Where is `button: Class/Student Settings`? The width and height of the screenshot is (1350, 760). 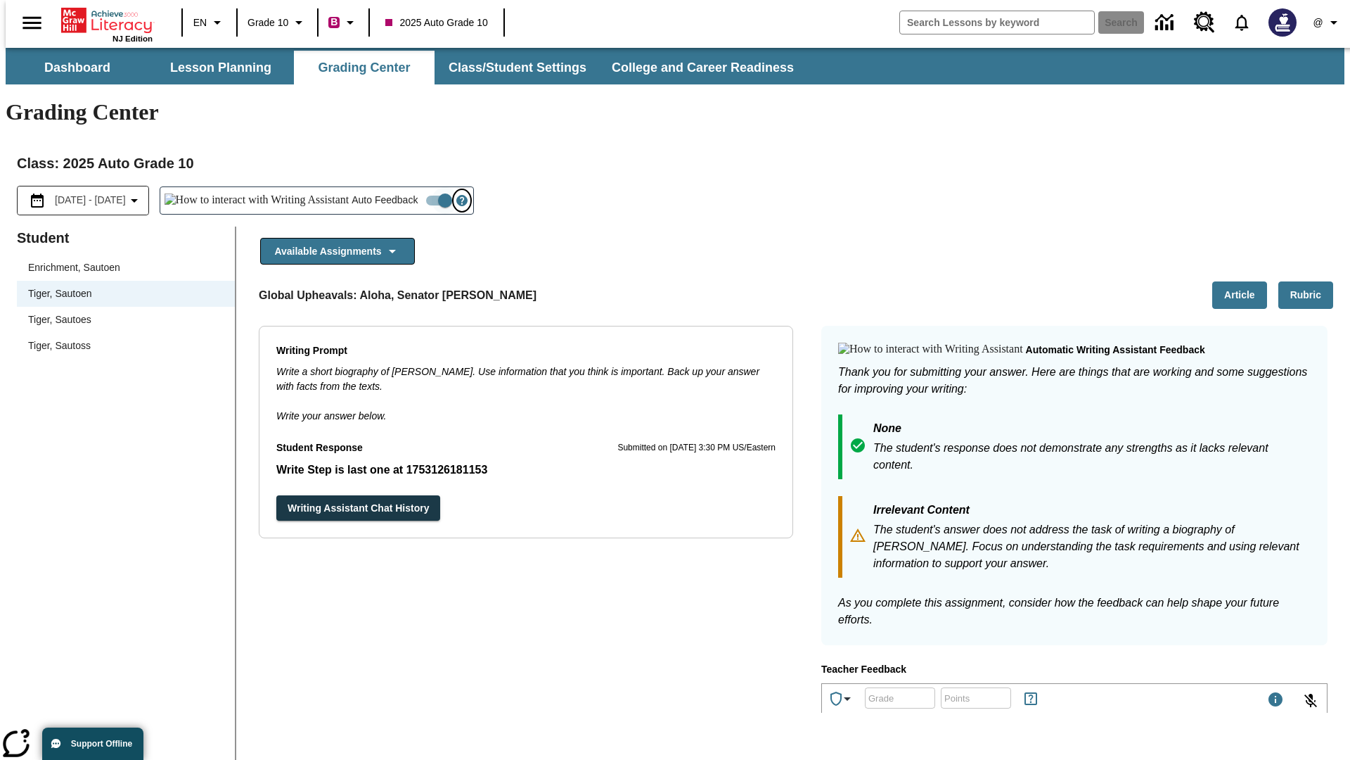
button: Class/Student Settings is located at coordinates (518, 68).